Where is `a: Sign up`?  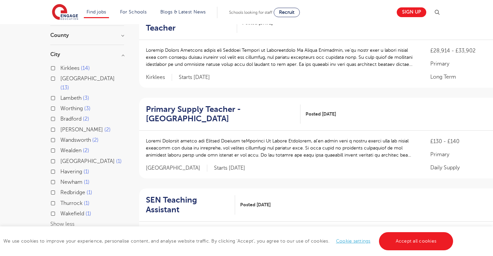
a: Sign up is located at coordinates (412, 12).